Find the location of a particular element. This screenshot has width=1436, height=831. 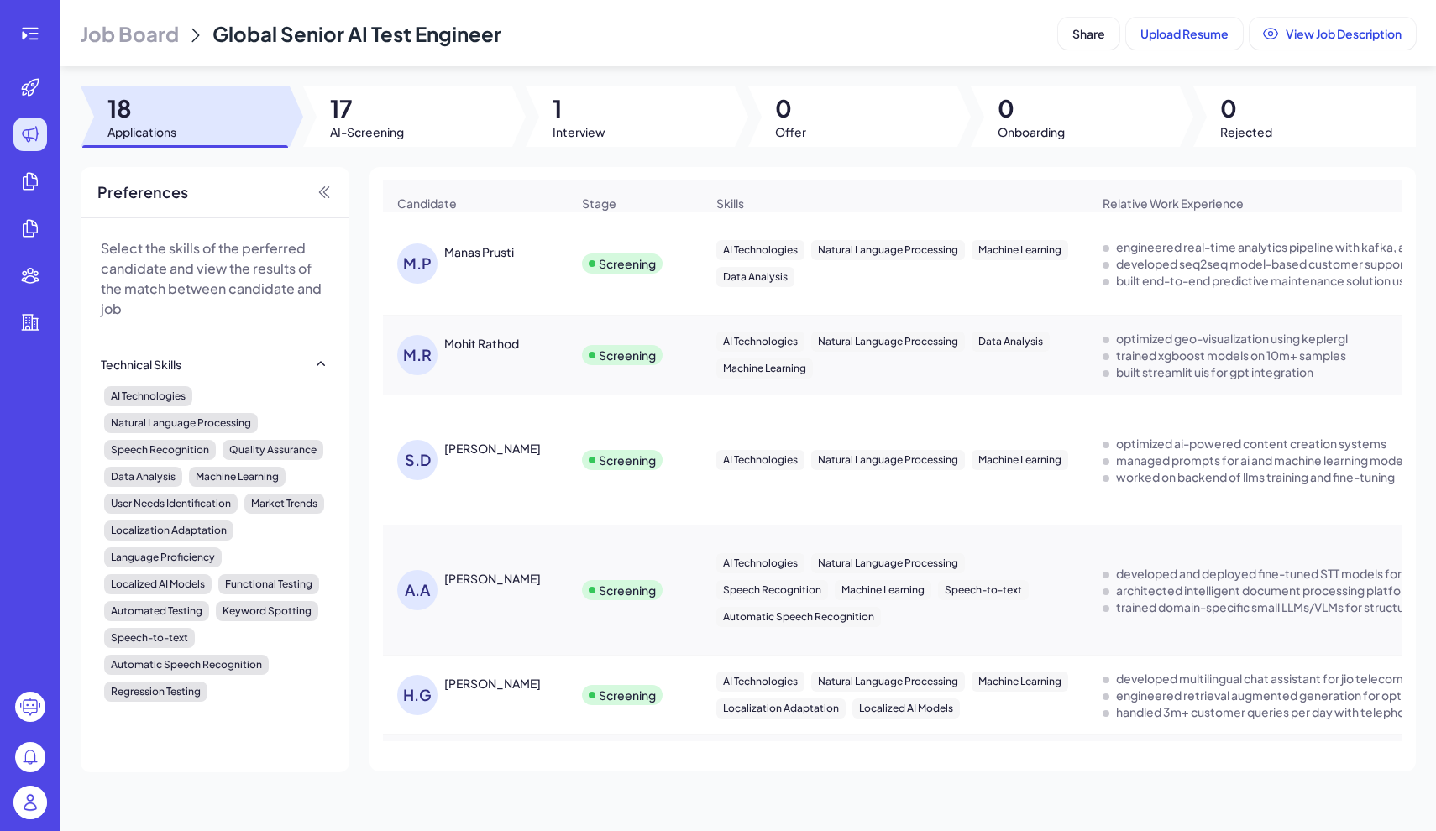

div: developed multilingual chat assistant for jio telecom users is located at coordinates (1275, 678).